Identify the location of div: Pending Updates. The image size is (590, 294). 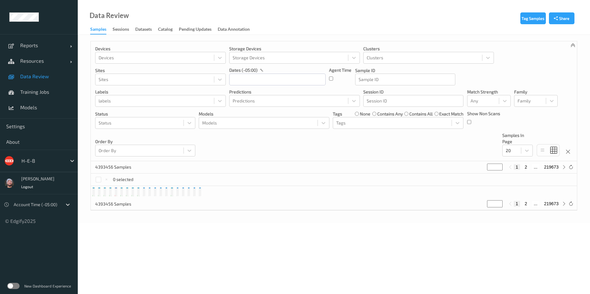
(195, 30).